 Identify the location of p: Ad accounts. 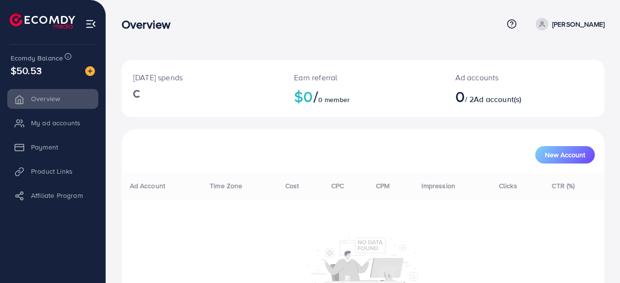
(504, 78).